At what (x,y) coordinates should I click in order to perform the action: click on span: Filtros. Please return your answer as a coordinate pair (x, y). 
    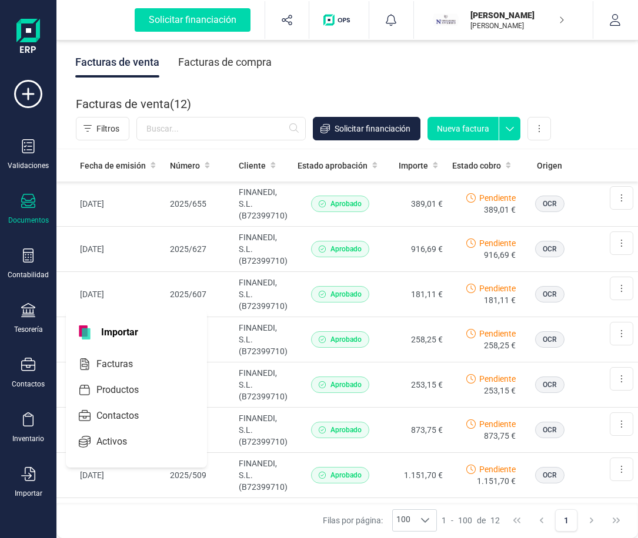
    Looking at the image, I should click on (108, 129).